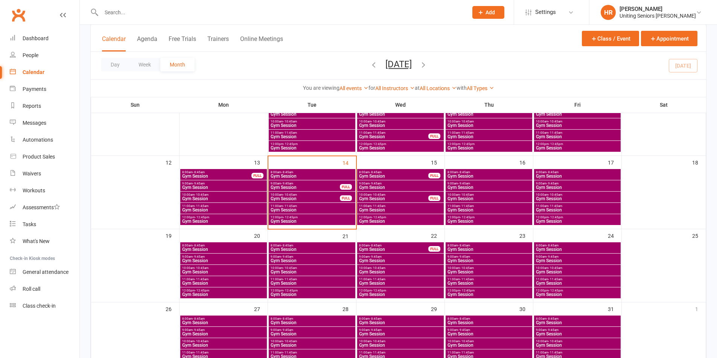 This screenshot has width=717, height=358. Describe the element at coordinates (395, 88) in the screenshot. I see `a: All Instructors` at that location.